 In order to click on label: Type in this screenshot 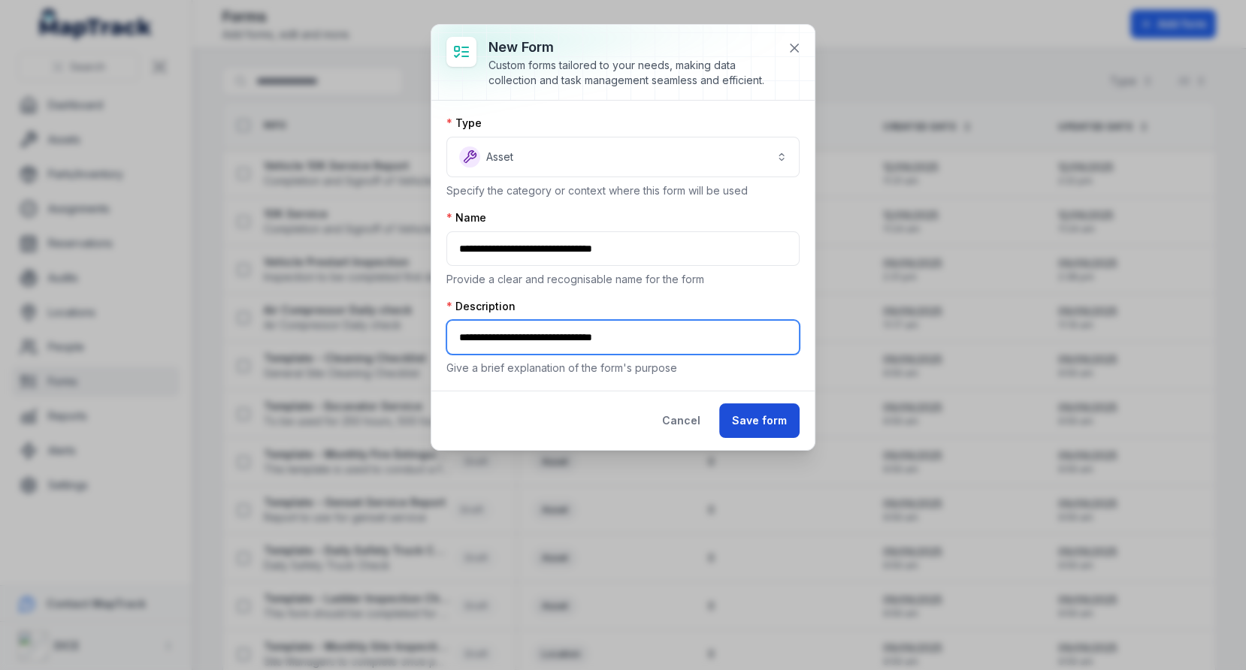, I will do `click(464, 123)`.